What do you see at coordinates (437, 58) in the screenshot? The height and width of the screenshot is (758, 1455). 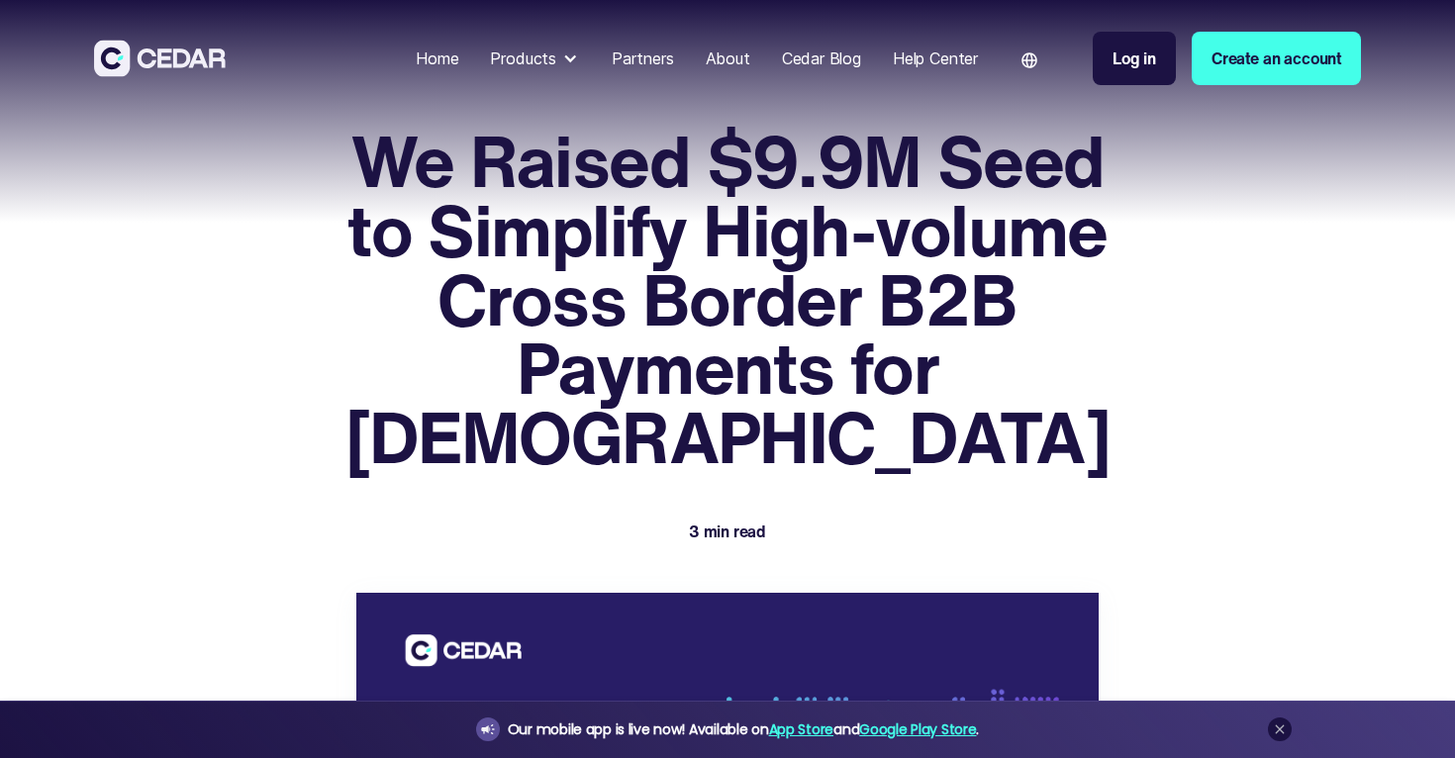 I see `a: Home` at bounding box center [437, 58].